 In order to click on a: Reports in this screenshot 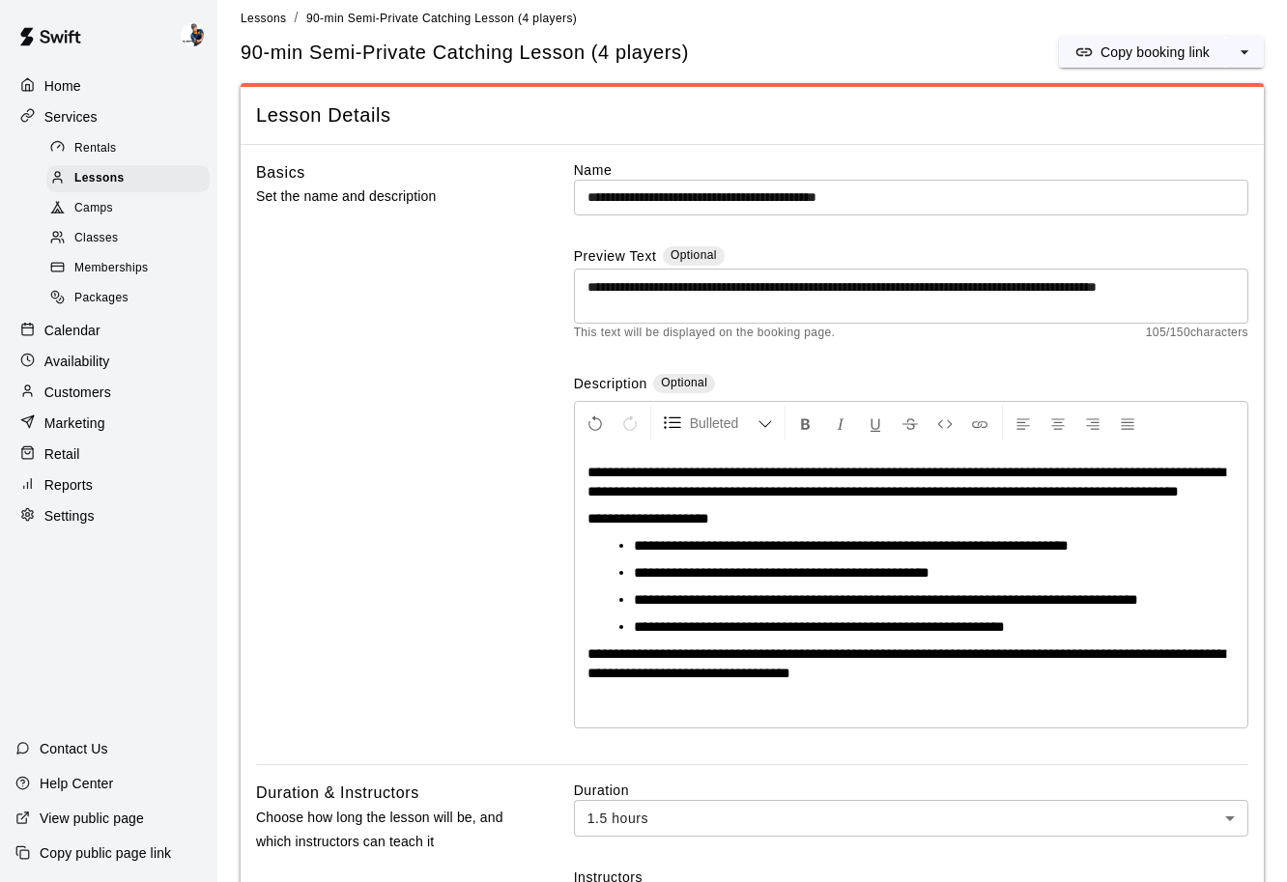, I will do `click(108, 485)`.